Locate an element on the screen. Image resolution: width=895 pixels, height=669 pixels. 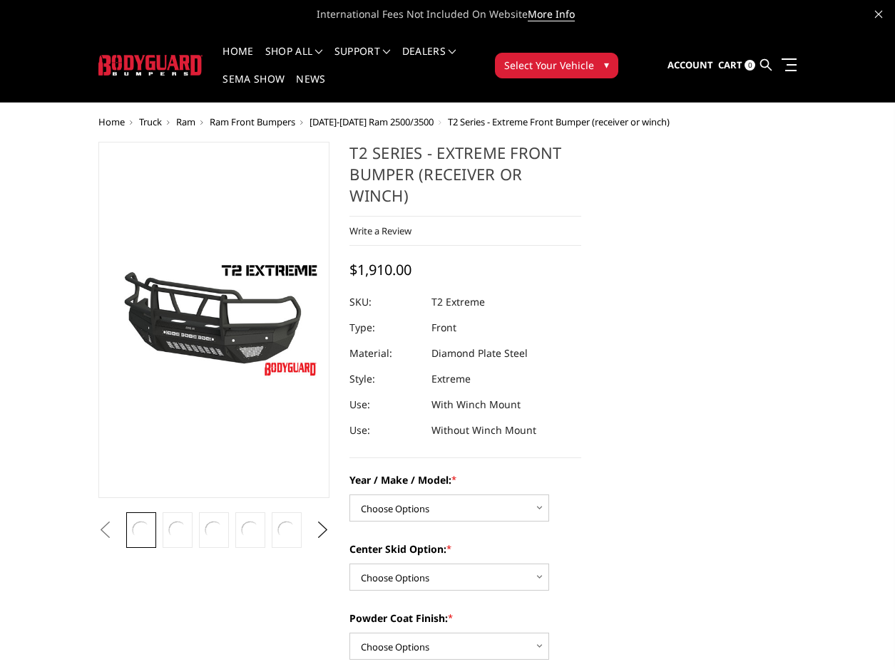
span: 0 is located at coordinates (749, 65).